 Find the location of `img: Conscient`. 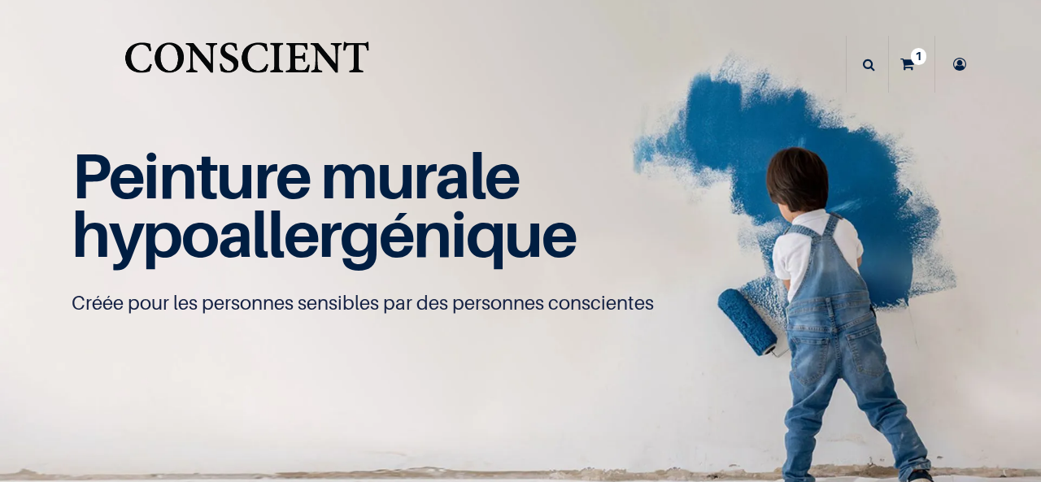

img: Conscient is located at coordinates (246, 64).